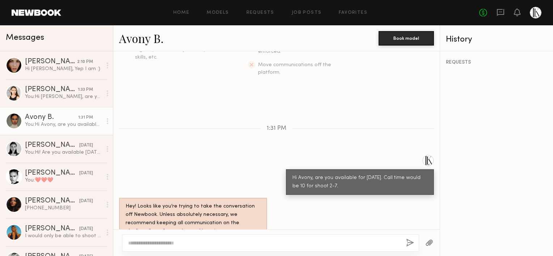  Describe the element at coordinates (276, 128) in the screenshot. I see `span: 1:31 PM` at that location.